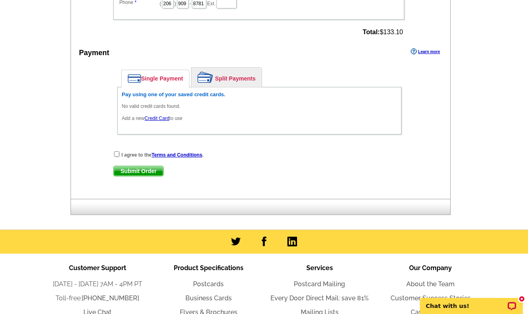  I want to click on a: Credit Card, so click(157, 118).